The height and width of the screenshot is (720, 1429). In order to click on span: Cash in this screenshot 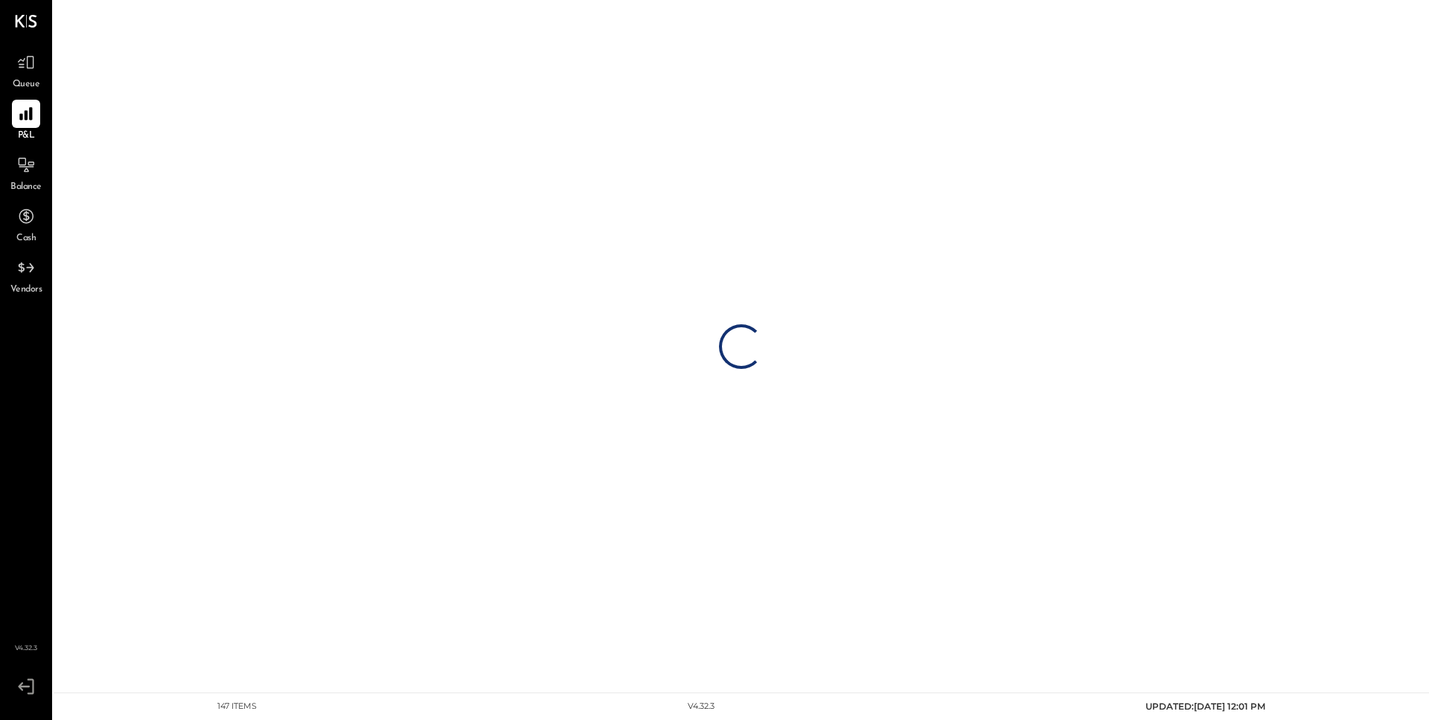, I will do `click(26, 239)`.